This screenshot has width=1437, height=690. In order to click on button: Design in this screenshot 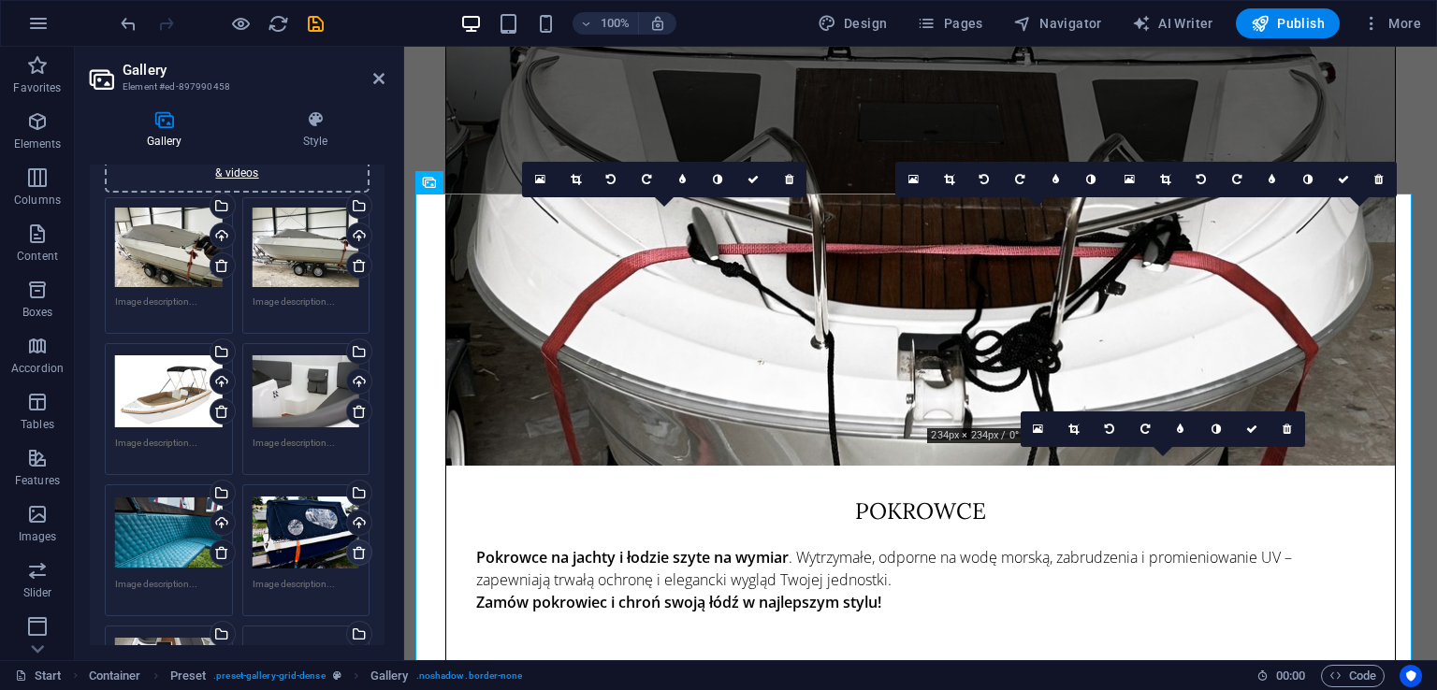, I will do `click(852, 23)`.